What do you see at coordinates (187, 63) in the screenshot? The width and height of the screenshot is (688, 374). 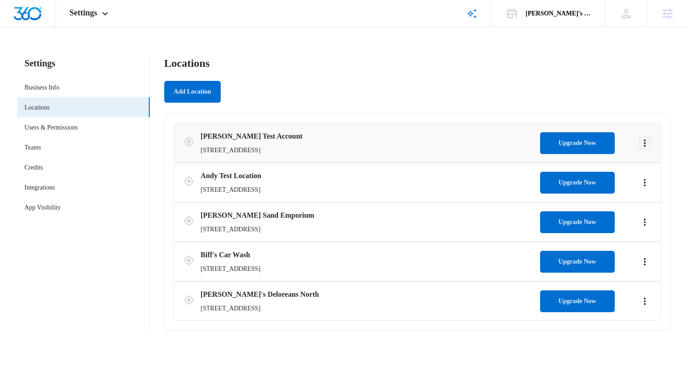 I see `h1: Locations` at bounding box center [187, 63].